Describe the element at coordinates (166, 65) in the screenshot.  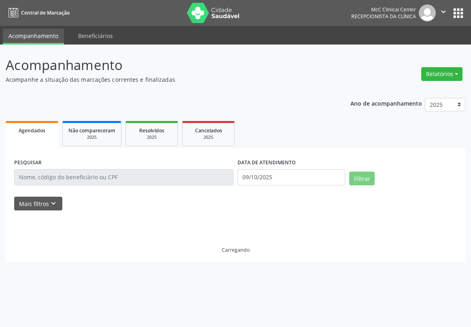
I see `p: Acompanhamento` at that location.